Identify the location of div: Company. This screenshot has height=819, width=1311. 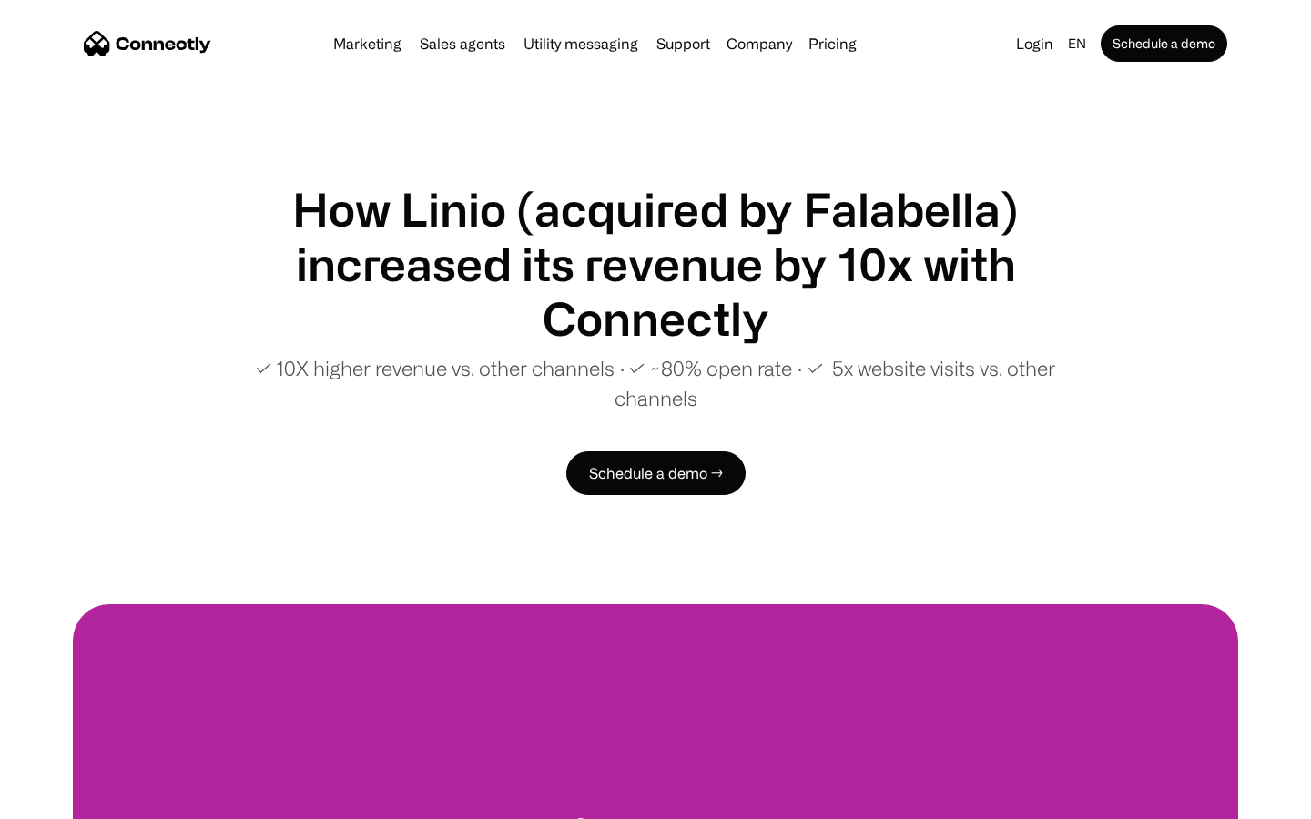
(759, 44).